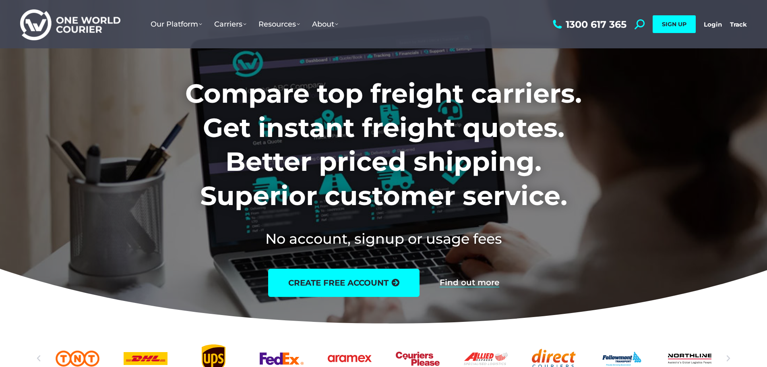 The width and height of the screenshot is (767, 367). What do you see at coordinates (176, 24) in the screenshot?
I see `span: Our Platform` at bounding box center [176, 24].